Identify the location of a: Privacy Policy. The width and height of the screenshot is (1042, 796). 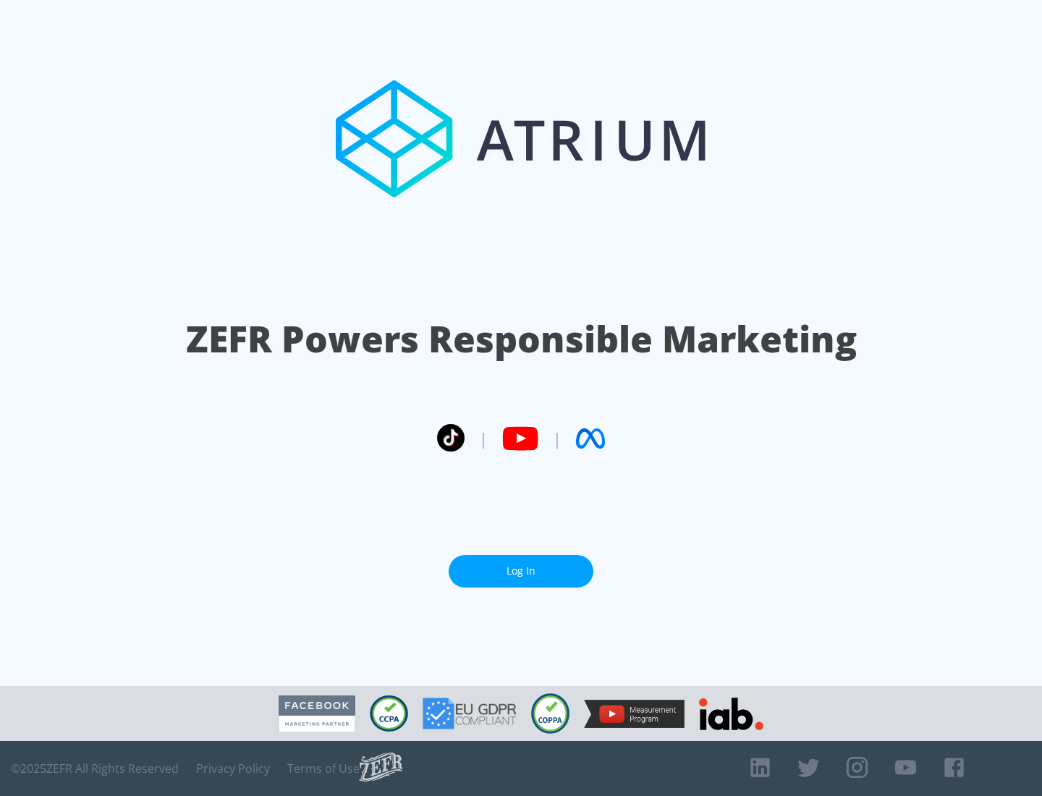
(233, 768).